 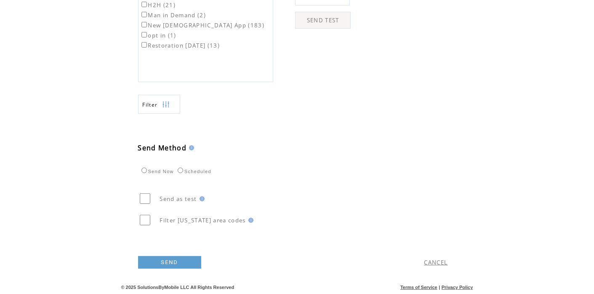 What do you see at coordinates (158, 5) in the screenshot?
I see `label: H2H (21)` at bounding box center [158, 5].